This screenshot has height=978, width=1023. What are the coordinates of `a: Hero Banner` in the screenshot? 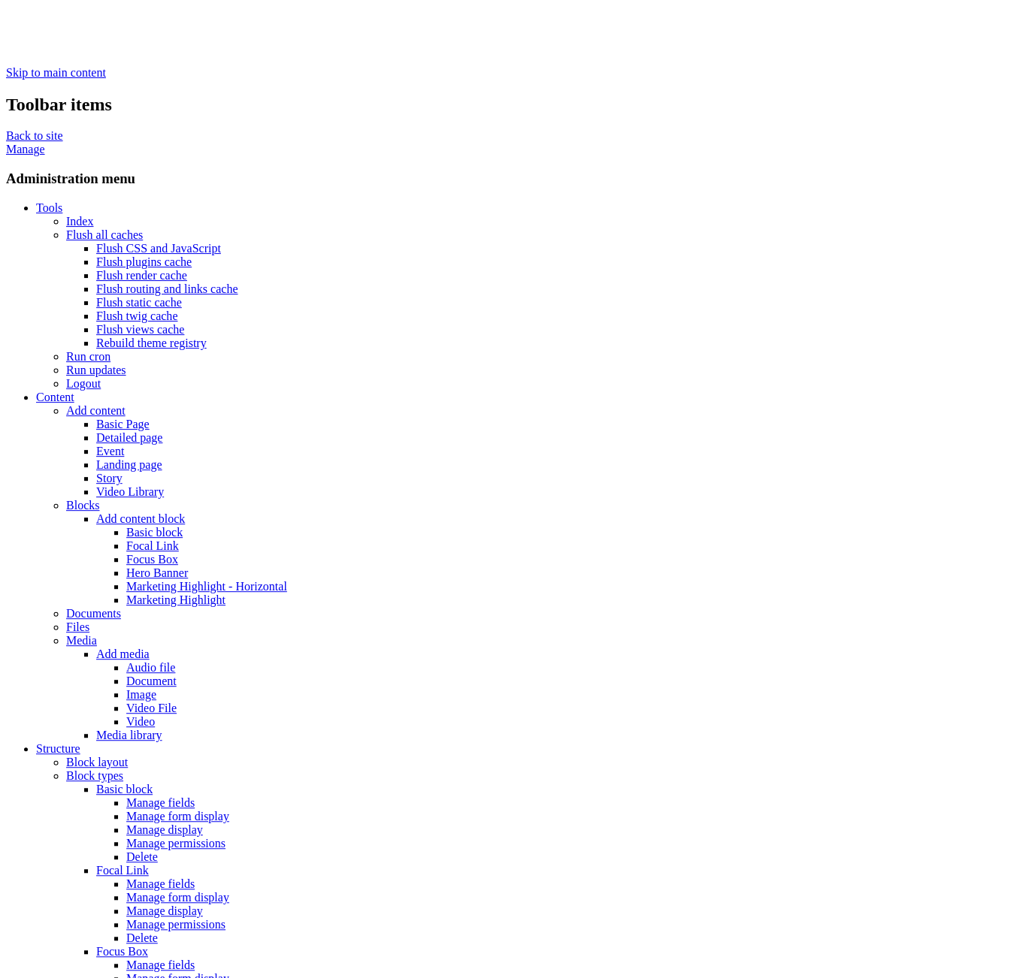 It's located at (157, 573).